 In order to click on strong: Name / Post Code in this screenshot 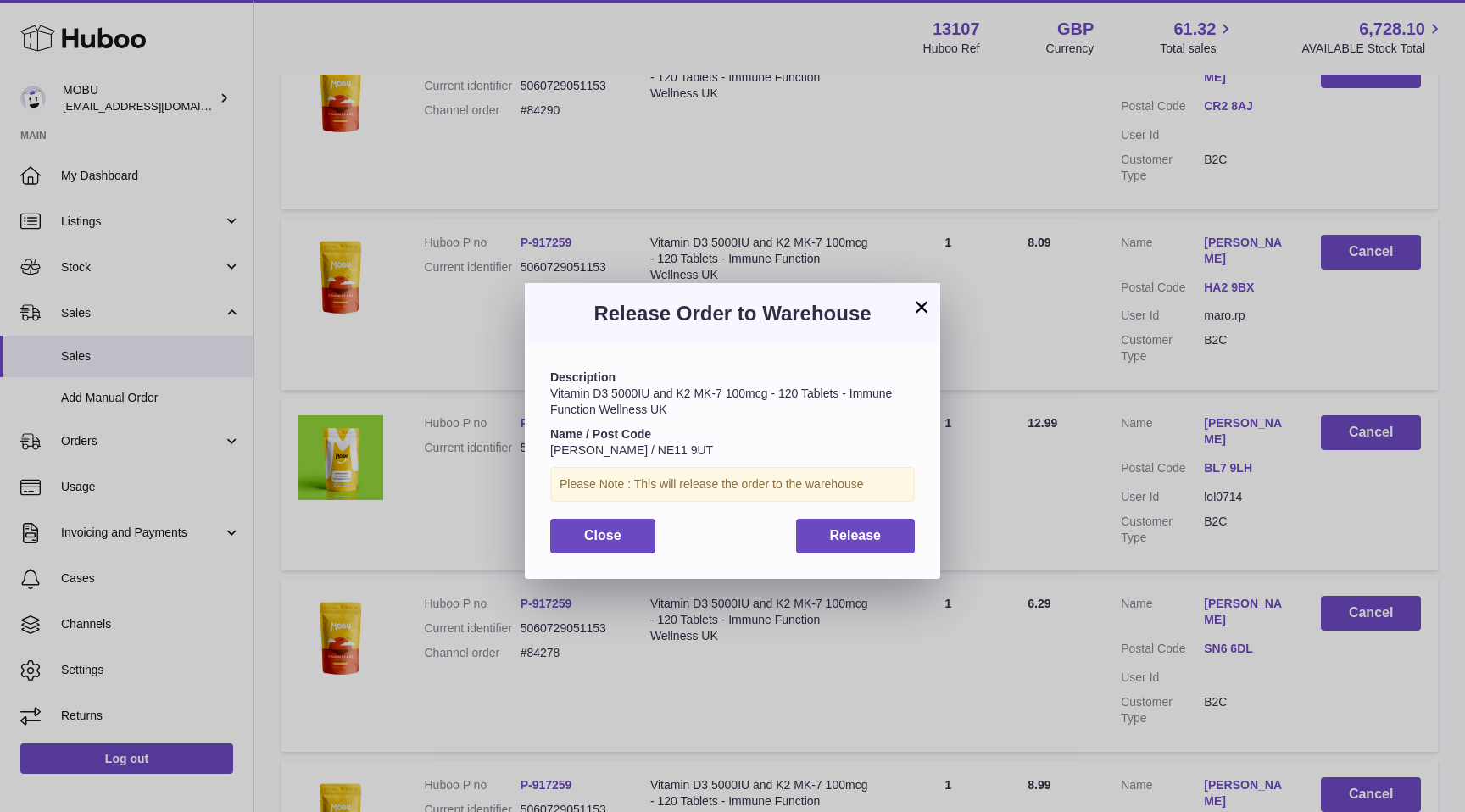, I will do `click(601, 434)`.